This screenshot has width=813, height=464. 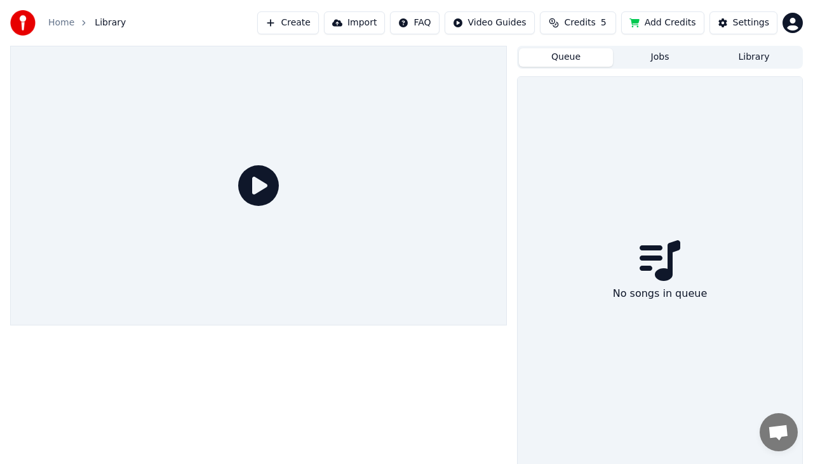 What do you see at coordinates (110, 23) in the screenshot?
I see `span: Library` at bounding box center [110, 23].